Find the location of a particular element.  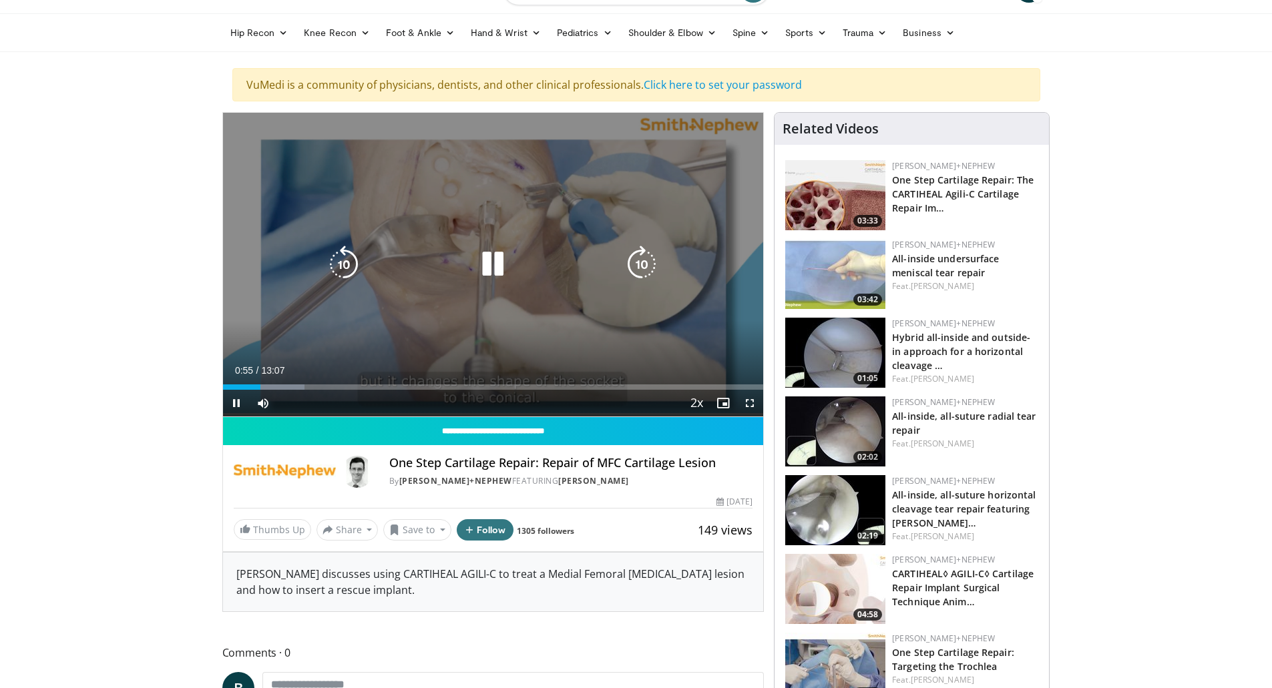

a: 03:33 is located at coordinates (835, 195).